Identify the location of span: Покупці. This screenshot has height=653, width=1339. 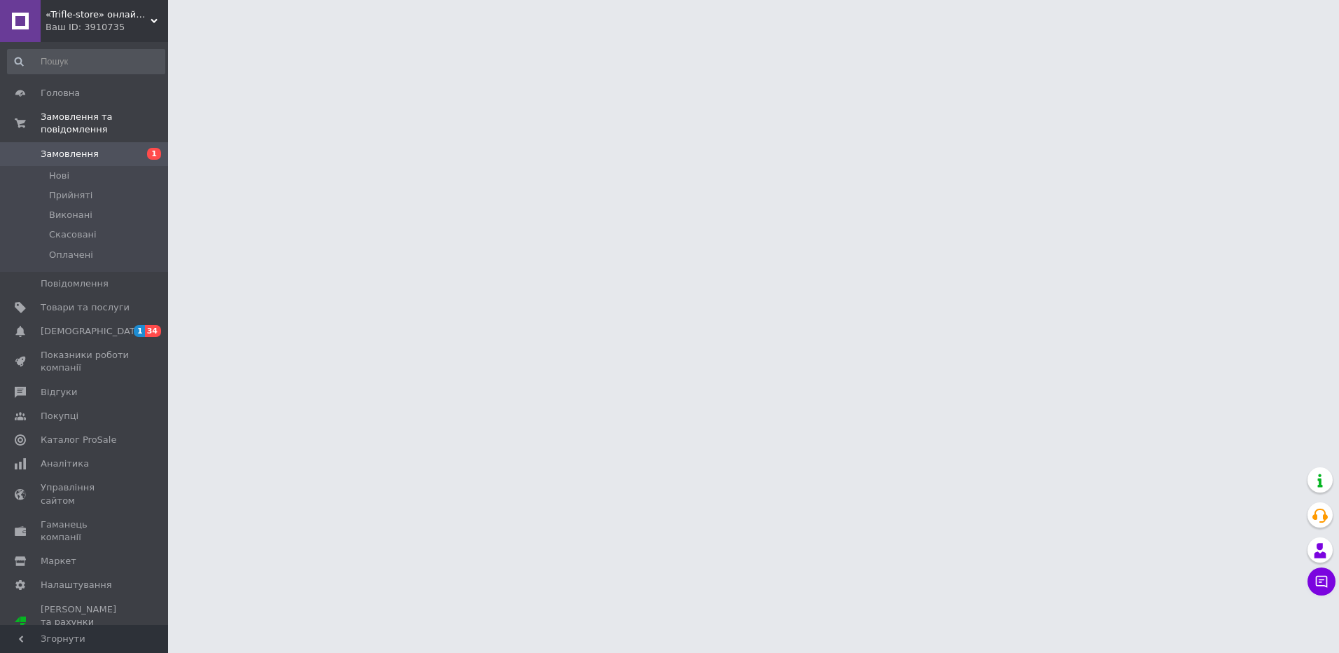
(60, 416).